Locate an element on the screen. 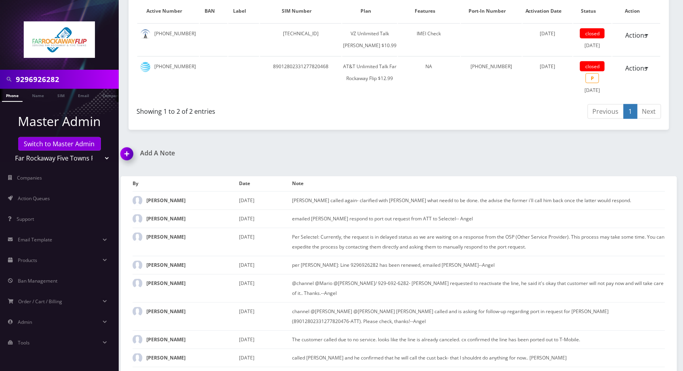 The width and height of the screenshot is (683, 371). a: Phone is located at coordinates (12, 95).